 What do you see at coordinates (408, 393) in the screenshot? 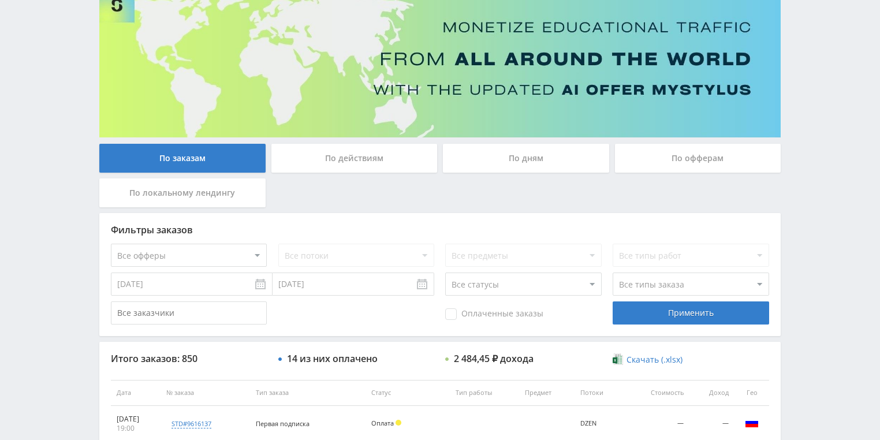
I see `th: Статус` at bounding box center [408, 393].